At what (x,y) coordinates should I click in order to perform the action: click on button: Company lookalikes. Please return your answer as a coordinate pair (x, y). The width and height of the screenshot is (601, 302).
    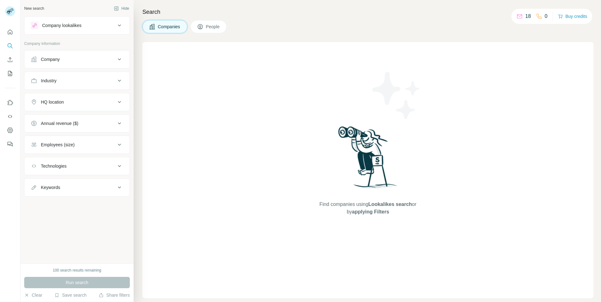
    Looking at the image, I should click on (77, 25).